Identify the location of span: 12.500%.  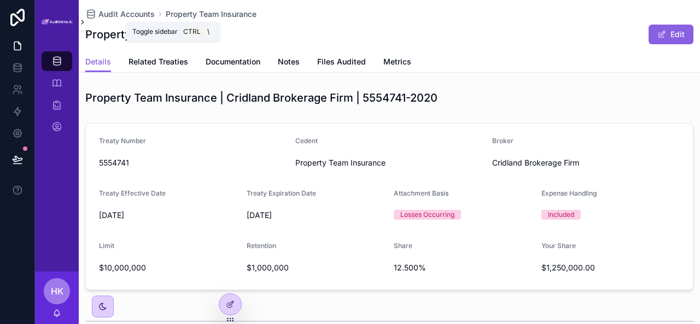
(463, 268).